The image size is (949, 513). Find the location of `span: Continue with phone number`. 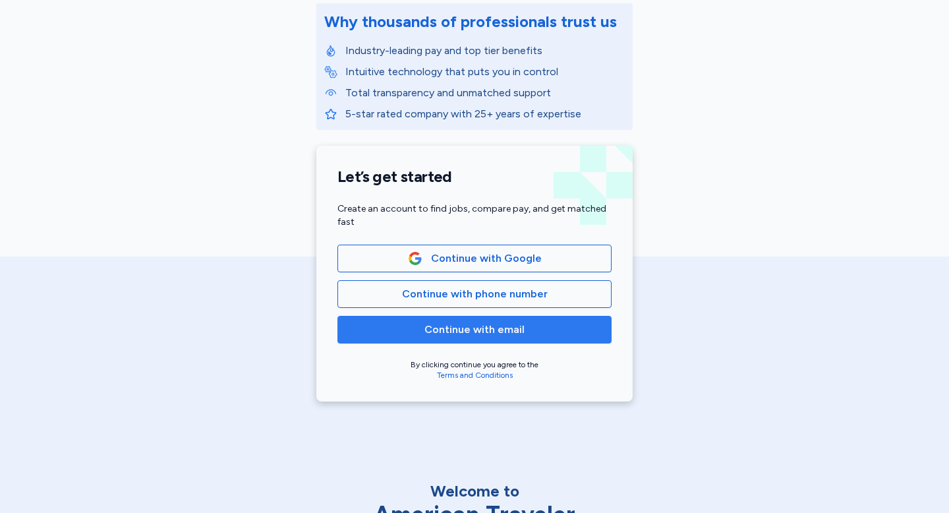

span: Continue with phone number is located at coordinates (475, 294).